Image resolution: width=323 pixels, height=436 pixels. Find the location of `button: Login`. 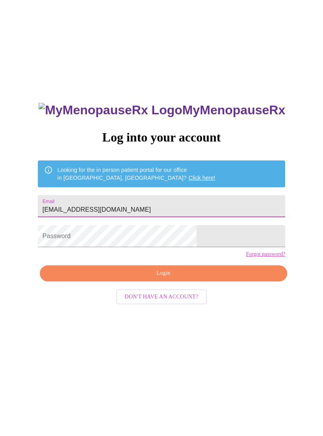

button: Login is located at coordinates (163, 273).